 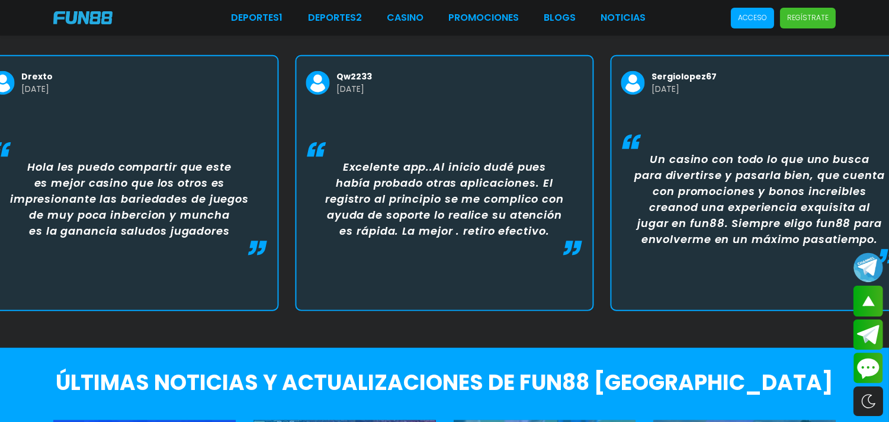 What do you see at coordinates (257, 18) in the screenshot?
I see `a: Deportes1` at bounding box center [257, 18].